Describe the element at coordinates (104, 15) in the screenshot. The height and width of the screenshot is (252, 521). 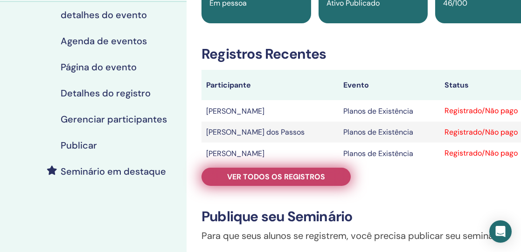
I see `font: detalhes do evento` at that location.